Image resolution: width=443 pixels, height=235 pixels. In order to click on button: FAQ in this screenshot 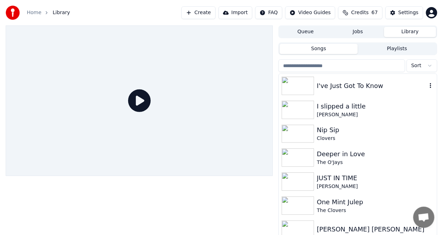, I will do `click(268, 13)`.